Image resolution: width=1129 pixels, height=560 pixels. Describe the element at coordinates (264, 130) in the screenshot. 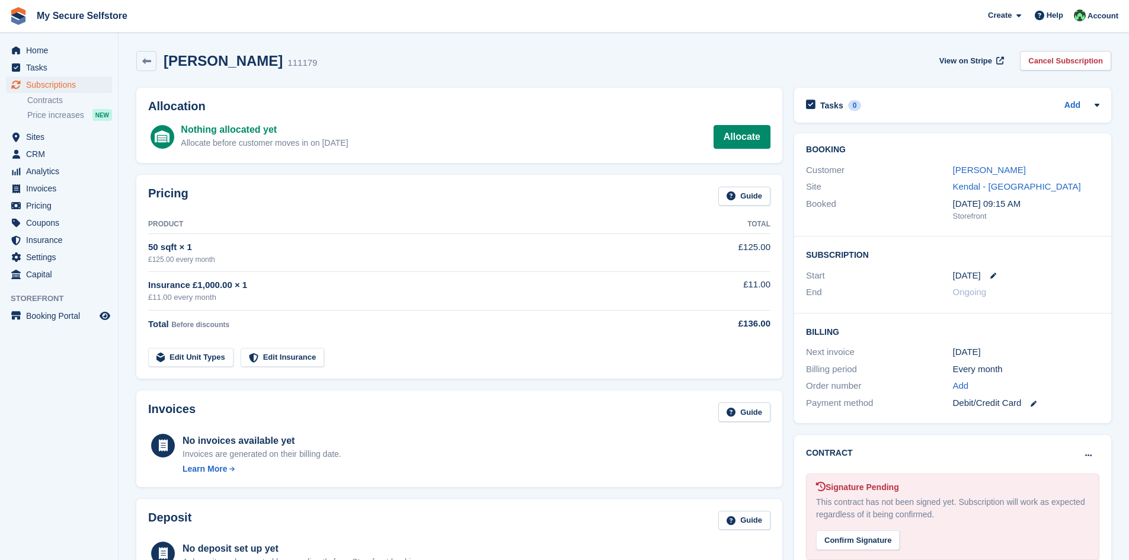

I see `div: Nothing allocated yet` at that location.